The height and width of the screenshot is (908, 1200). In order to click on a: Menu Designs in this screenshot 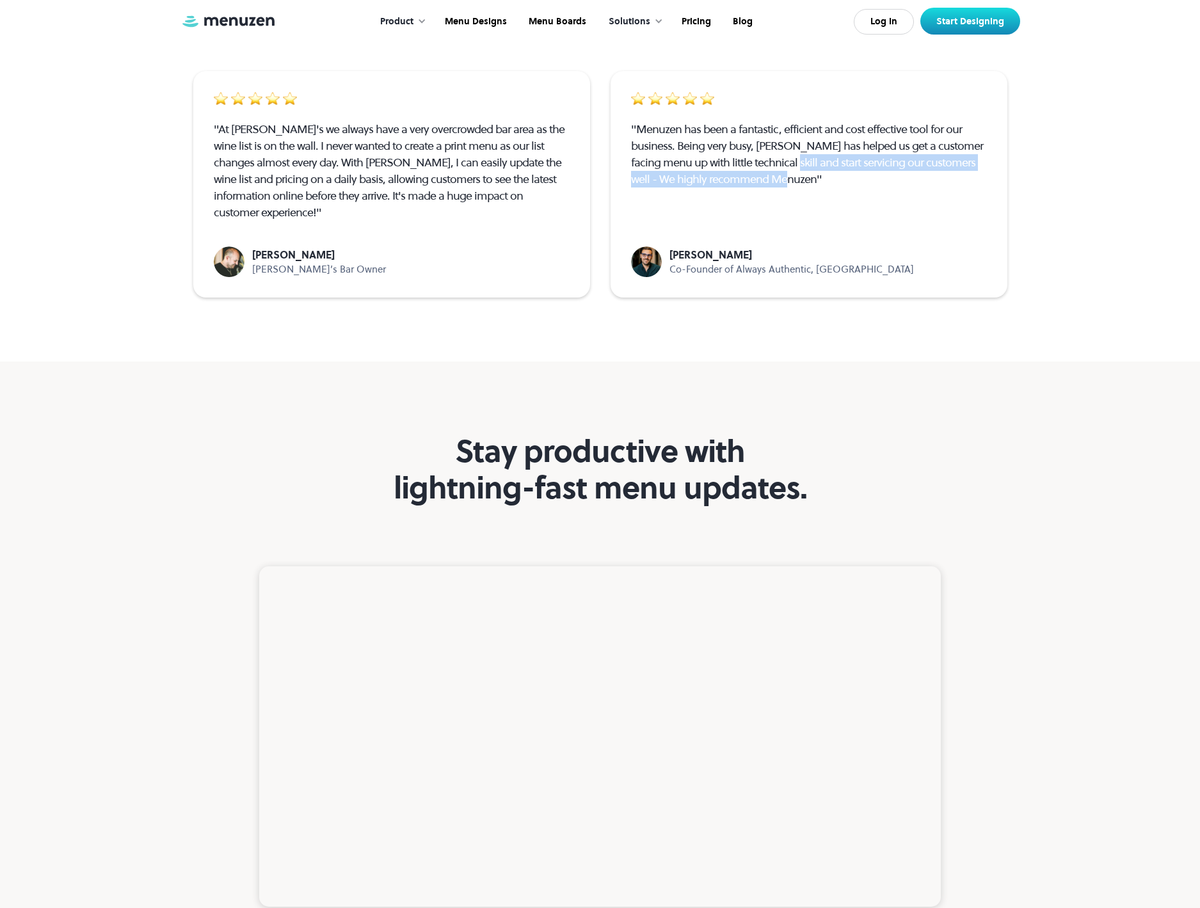, I will do `click(474, 22)`.